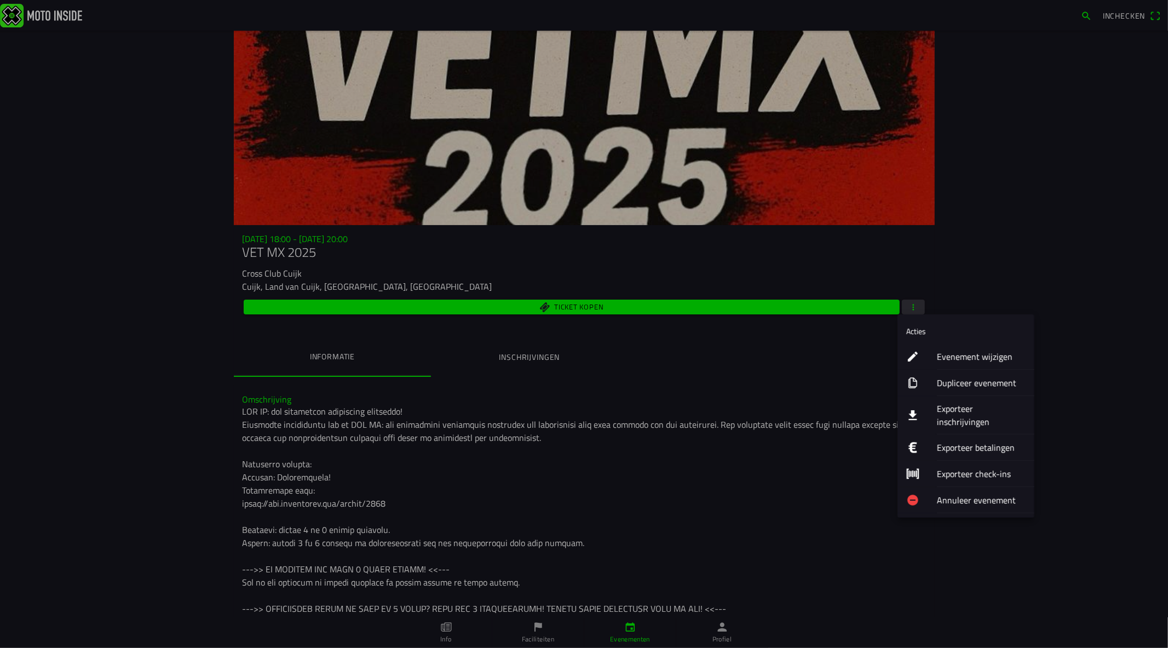 The height and width of the screenshot is (648, 1168). I want to click on ion-label: Exporteer check-ins, so click(982, 474).